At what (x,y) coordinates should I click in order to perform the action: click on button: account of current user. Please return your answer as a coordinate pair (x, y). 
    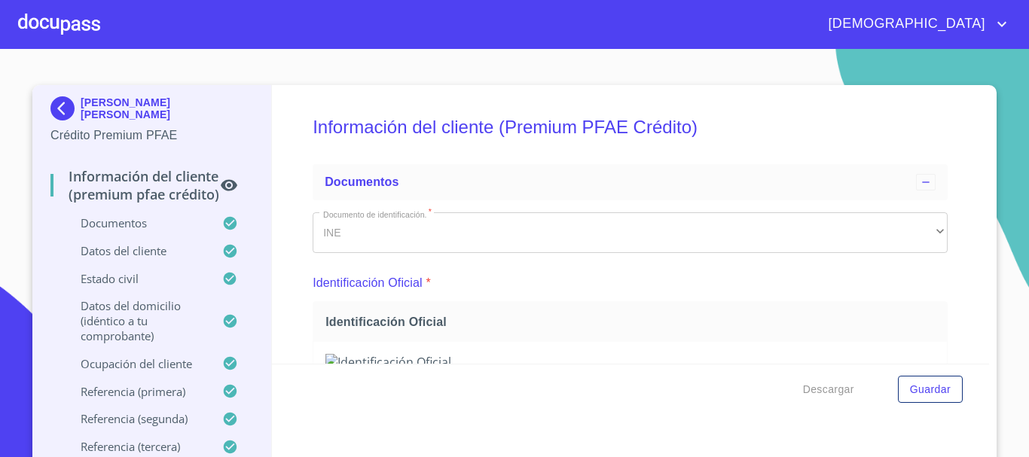
    Looking at the image, I should click on (914, 24).